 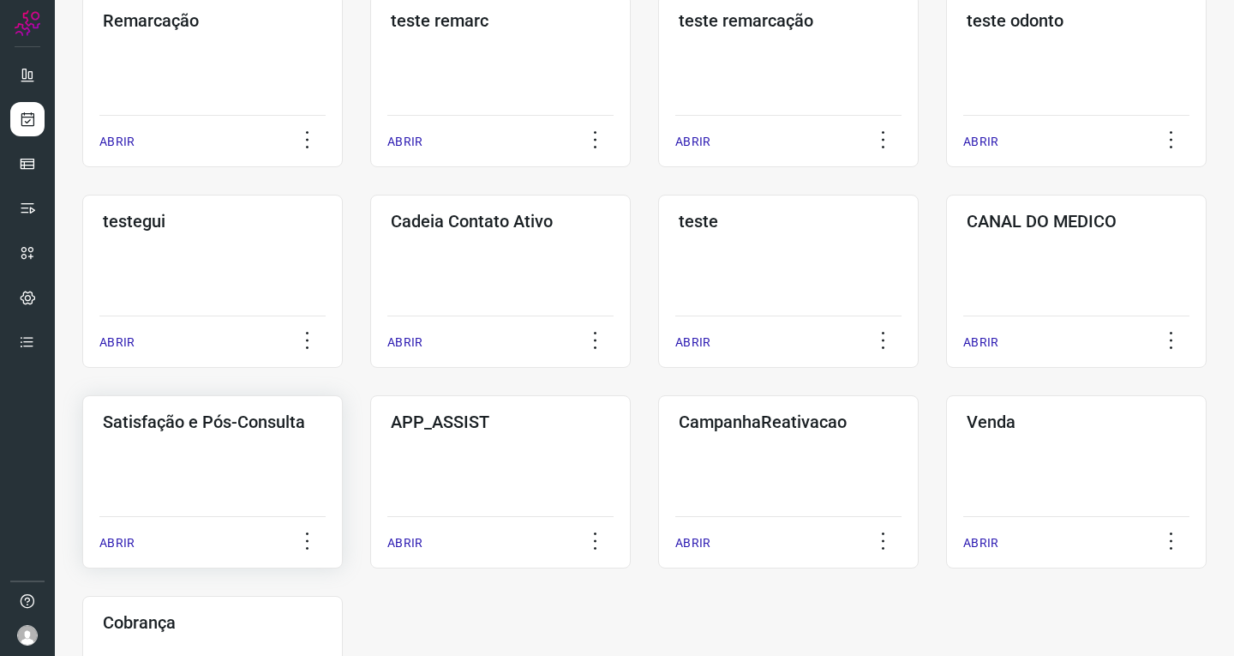 I want to click on h3: CANAL DO MEDICO, so click(x=1077, y=221).